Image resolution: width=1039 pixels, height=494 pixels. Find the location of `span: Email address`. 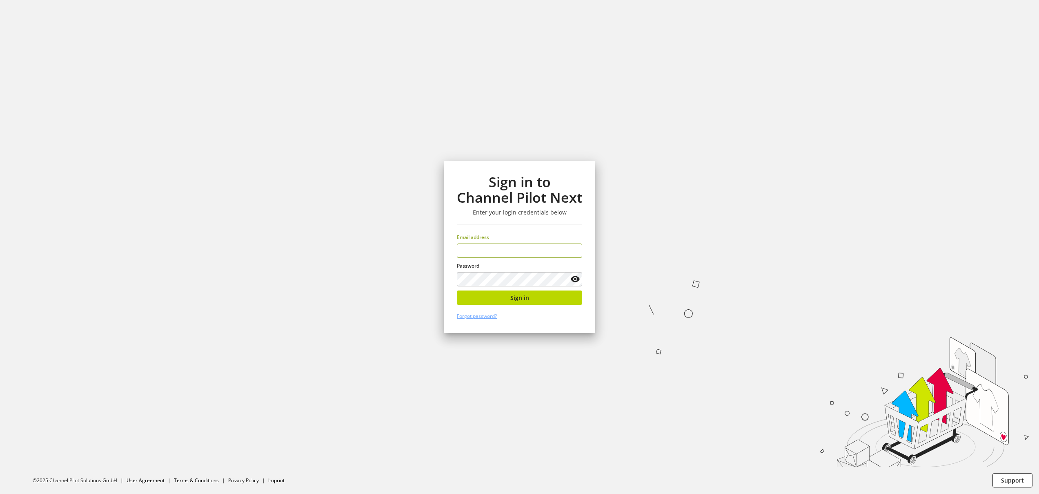

span: Email address is located at coordinates (473, 237).